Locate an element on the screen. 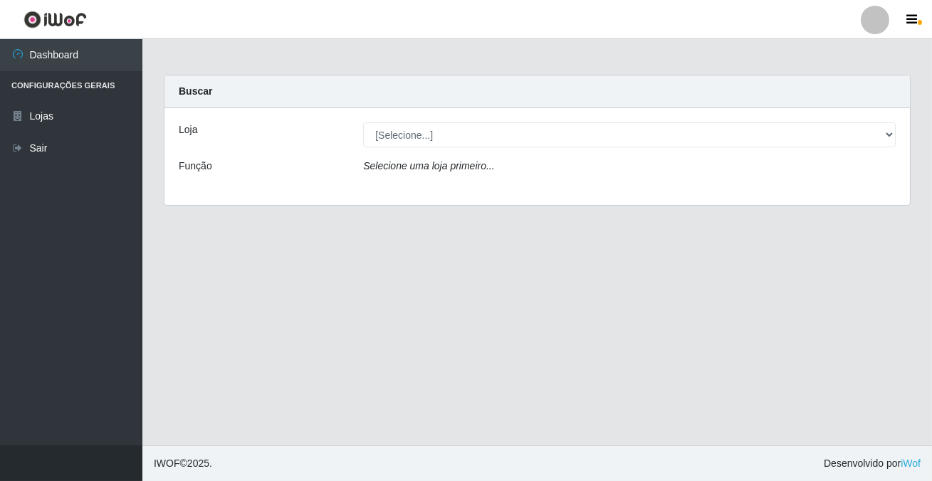 The image size is (932, 481). span: © 2025 . is located at coordinates (183, 463).